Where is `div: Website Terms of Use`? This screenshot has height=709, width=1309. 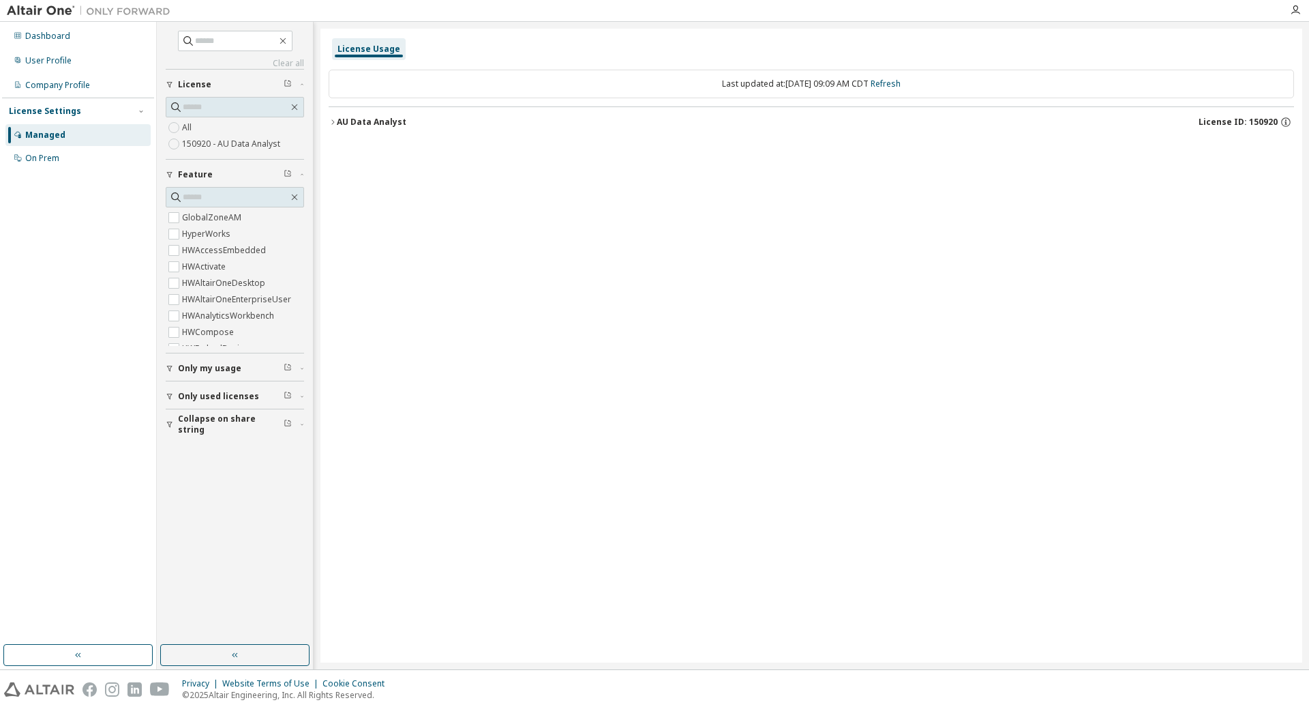
div: Website Terms of Use is located at coordinates (272, 683).